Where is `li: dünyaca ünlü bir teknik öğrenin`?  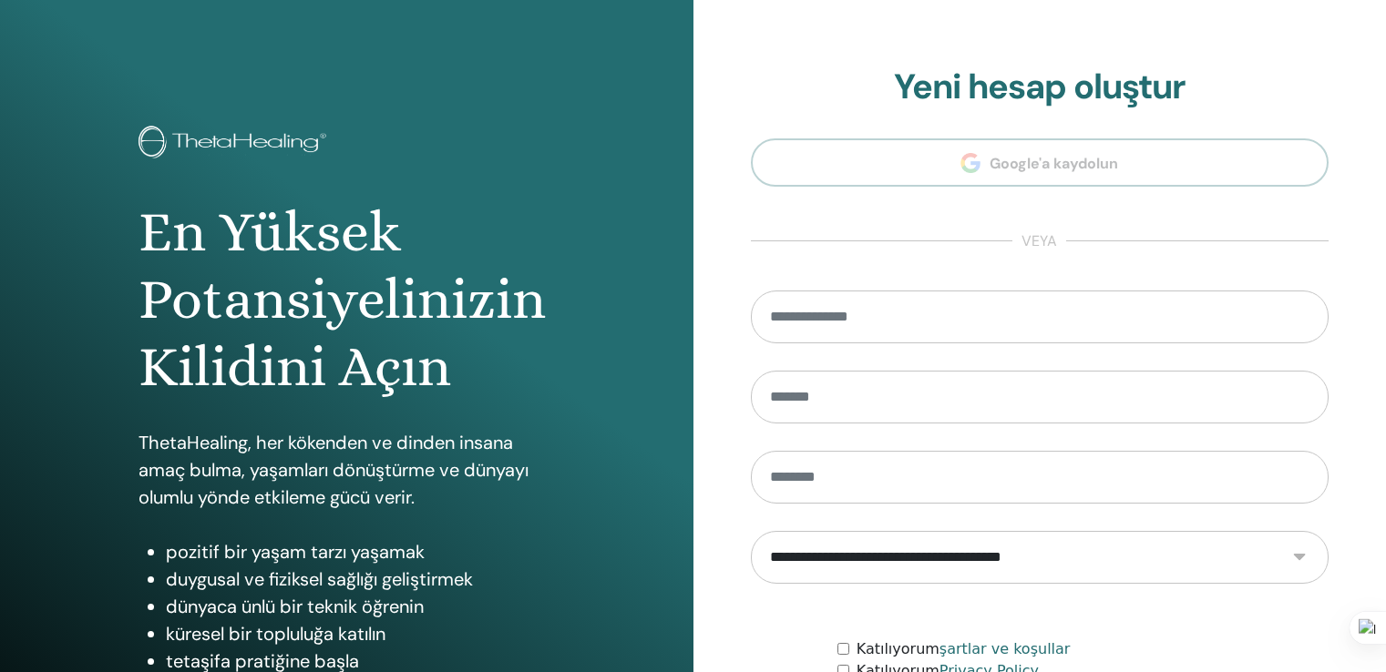
li: dünyaca ünlü bir teknik öğrenin is located at coordinates (360, 607).